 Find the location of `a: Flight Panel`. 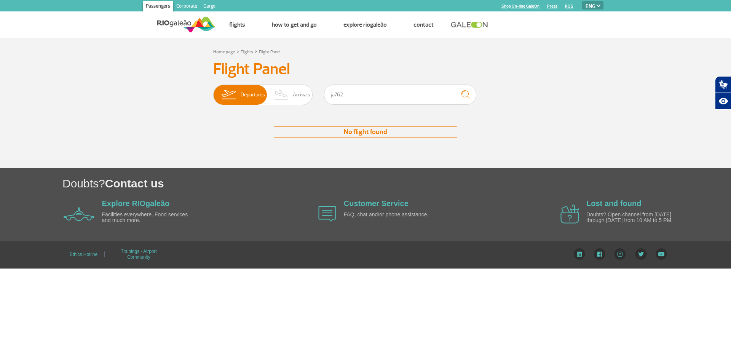

a: Flight Panel is located at coordinates (270, 52).